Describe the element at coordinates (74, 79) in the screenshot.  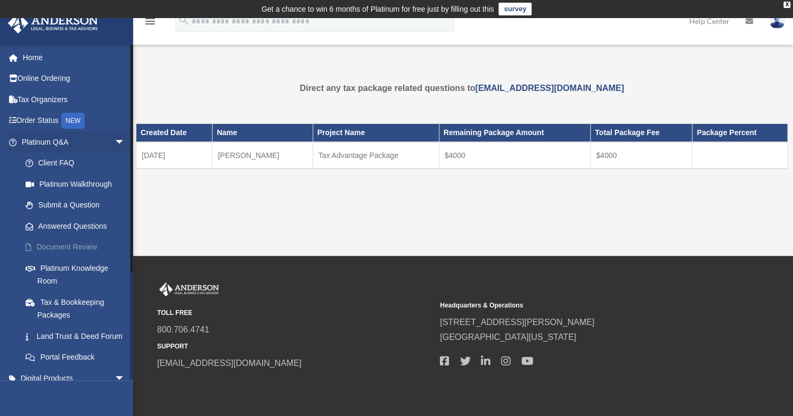
I see `a: Online Ordering` at that location.